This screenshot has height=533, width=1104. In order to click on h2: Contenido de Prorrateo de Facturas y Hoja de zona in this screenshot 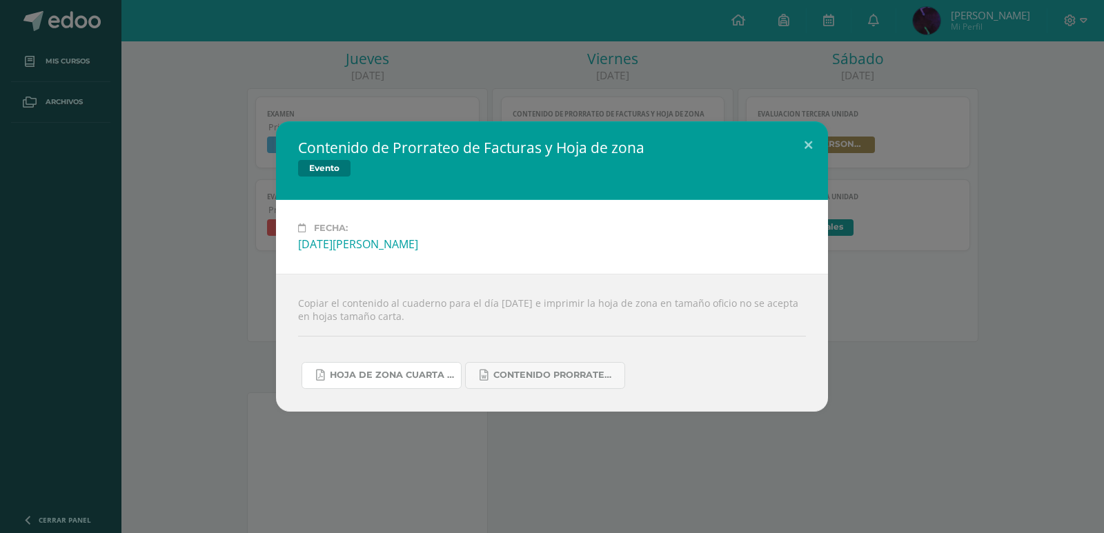, I will do `click(471, 148)`.